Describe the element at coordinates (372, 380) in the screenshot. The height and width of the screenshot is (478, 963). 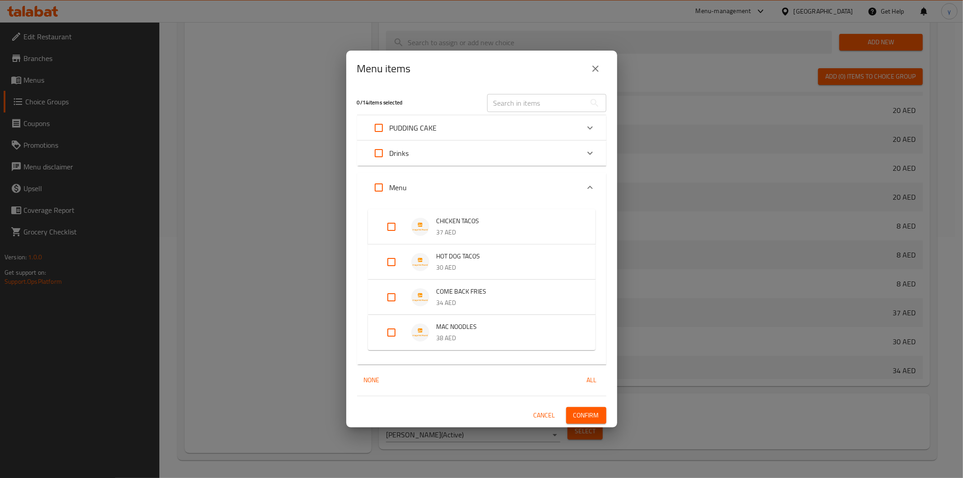
I see `span: None` at that location.